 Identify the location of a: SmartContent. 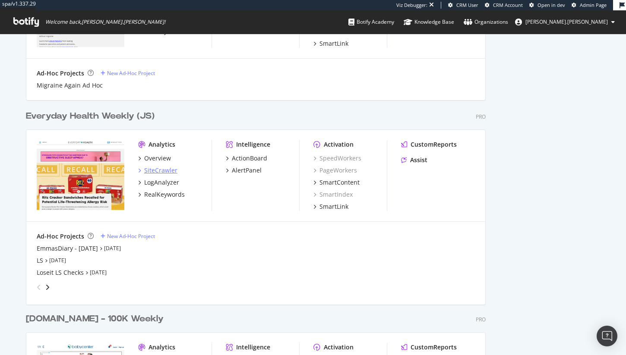
(336, 182).